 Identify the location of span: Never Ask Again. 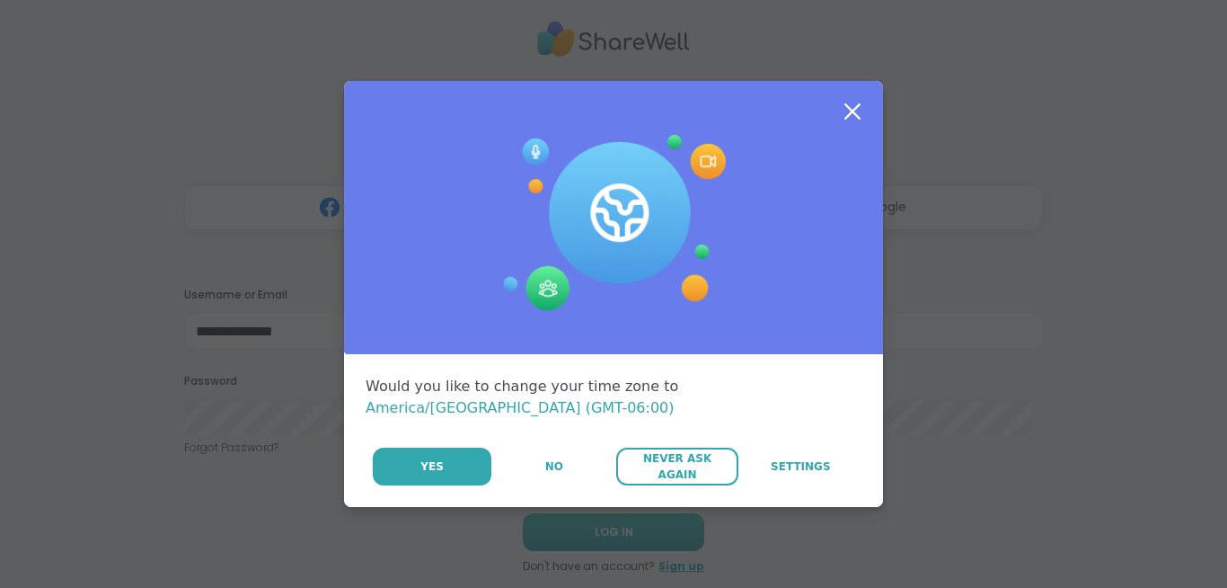
(677, 466).